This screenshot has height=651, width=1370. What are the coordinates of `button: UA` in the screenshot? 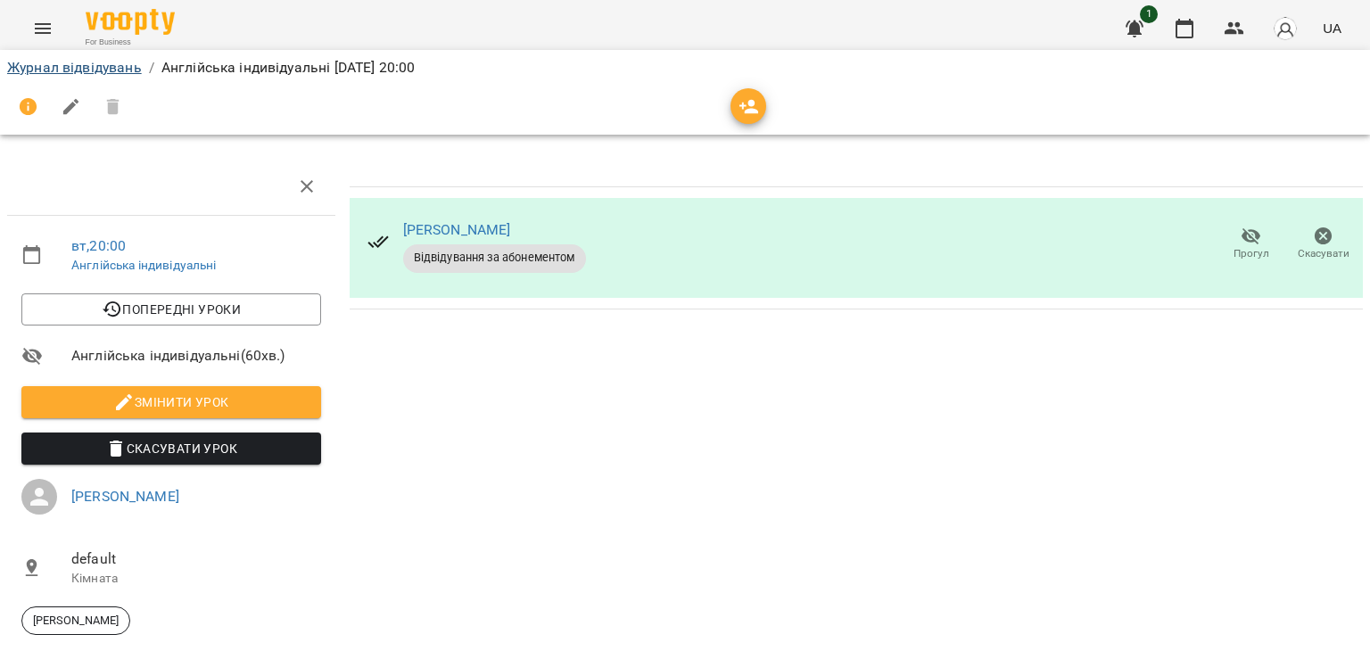 It's located at (1332, 28).